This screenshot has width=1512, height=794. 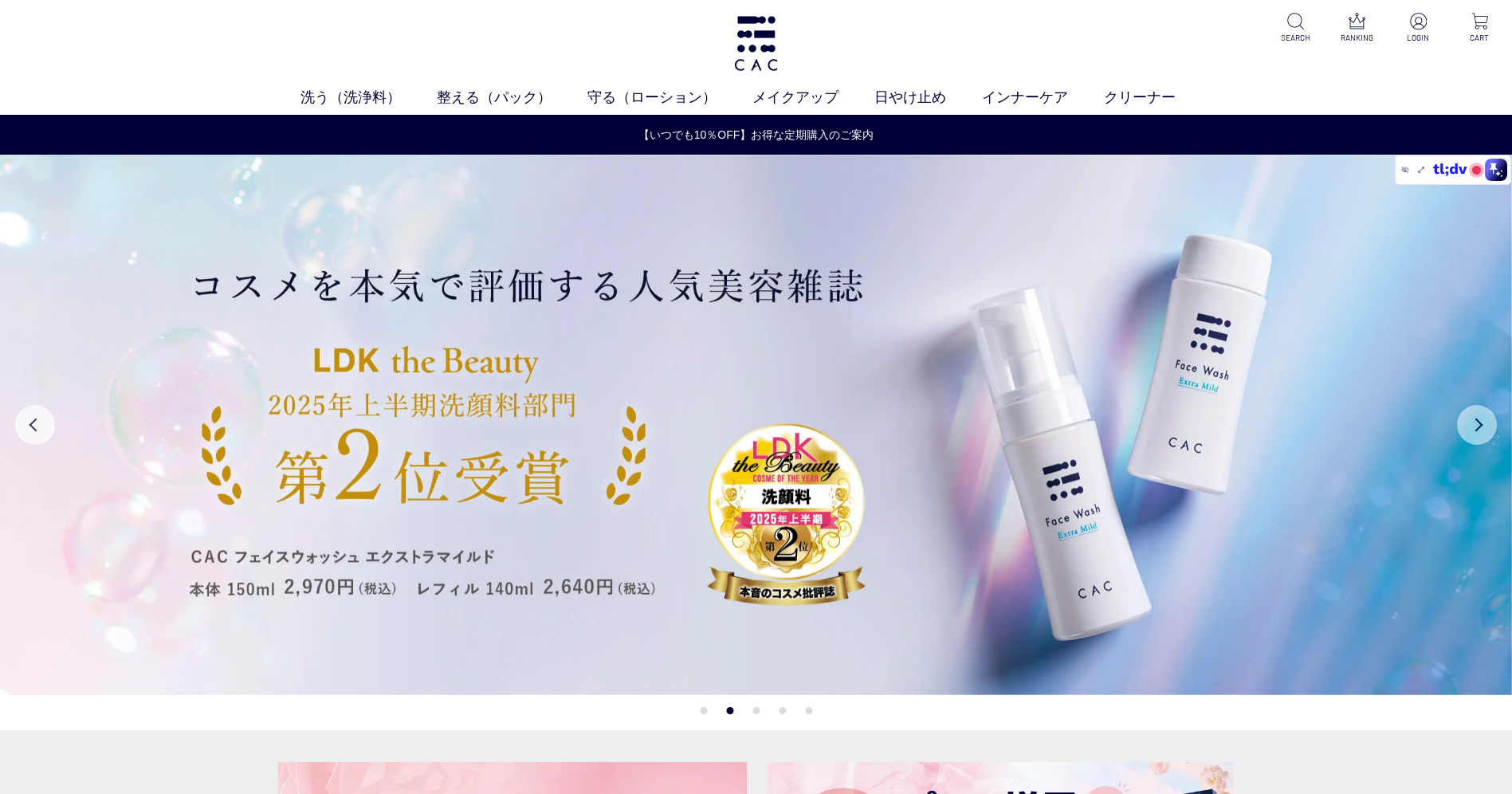 I want to click on p: CART, so click(x=1479, y=38).